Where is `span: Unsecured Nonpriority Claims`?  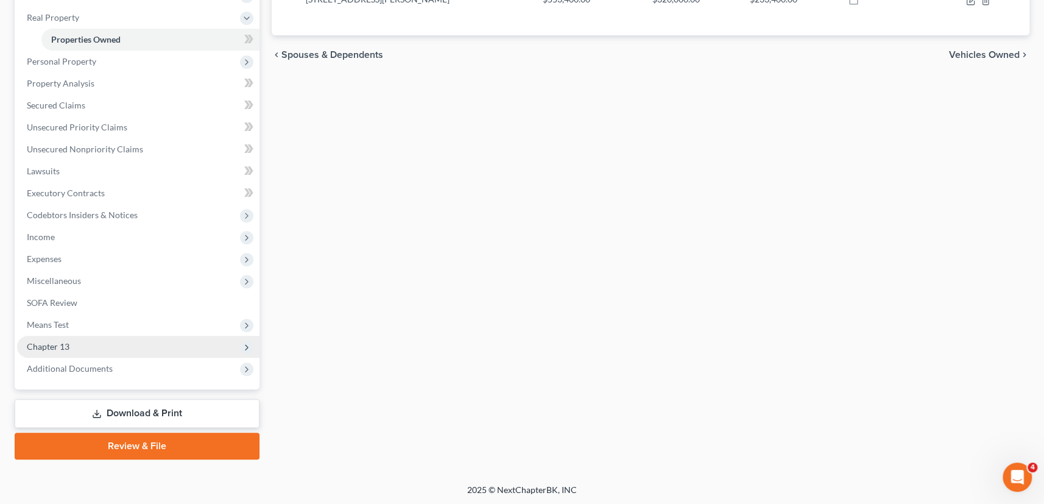 span: Unsecured Nonpriority Claims is located at coordinates (85, 149).